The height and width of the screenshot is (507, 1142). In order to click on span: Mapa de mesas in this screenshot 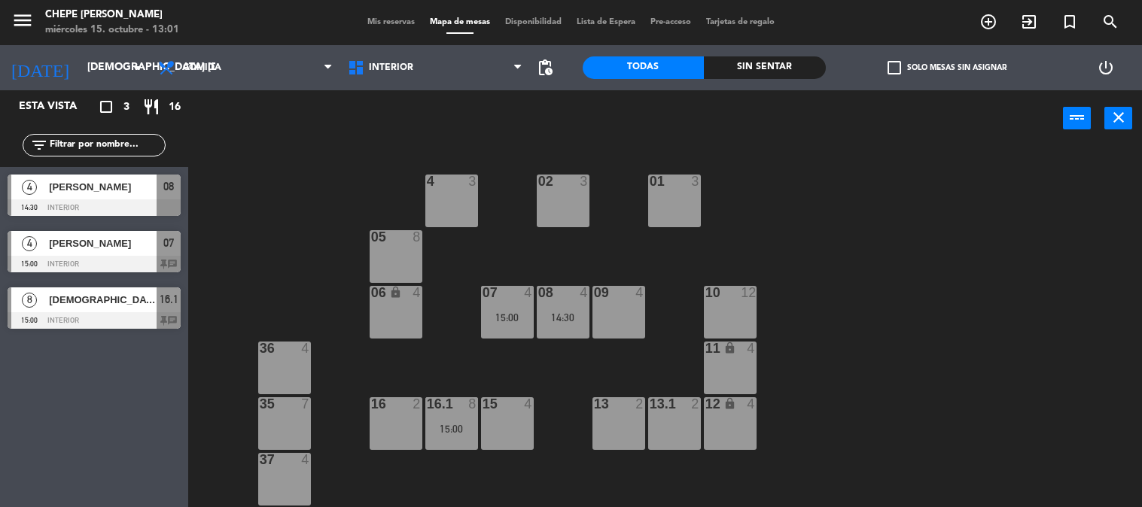, I will do `click(460, 22)`.